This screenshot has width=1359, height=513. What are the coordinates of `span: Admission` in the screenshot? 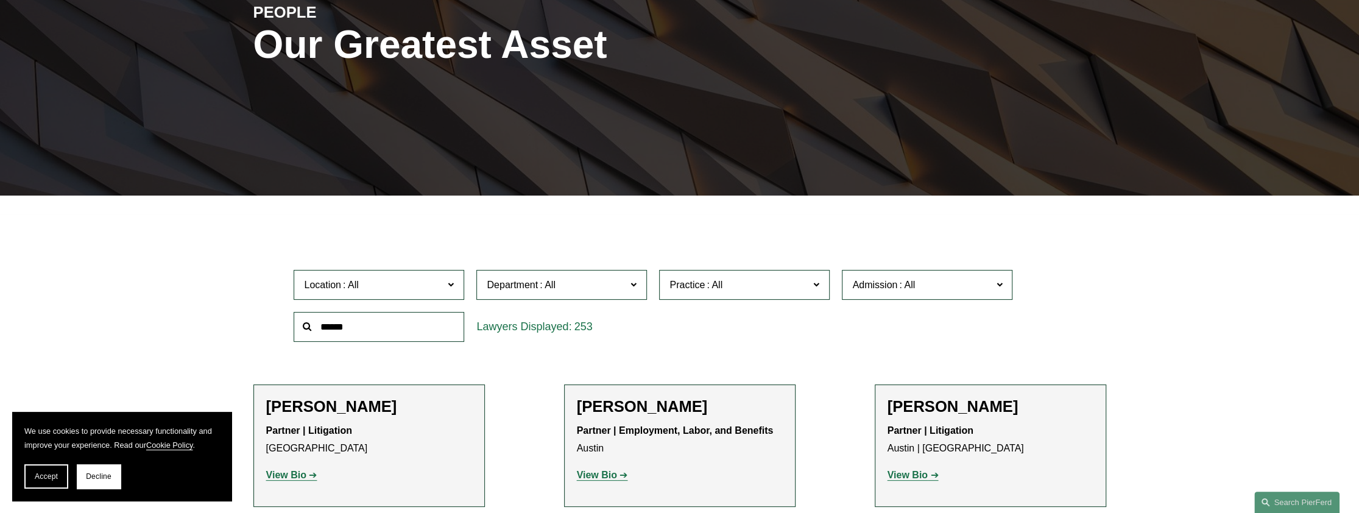 It's located at (875, 284).